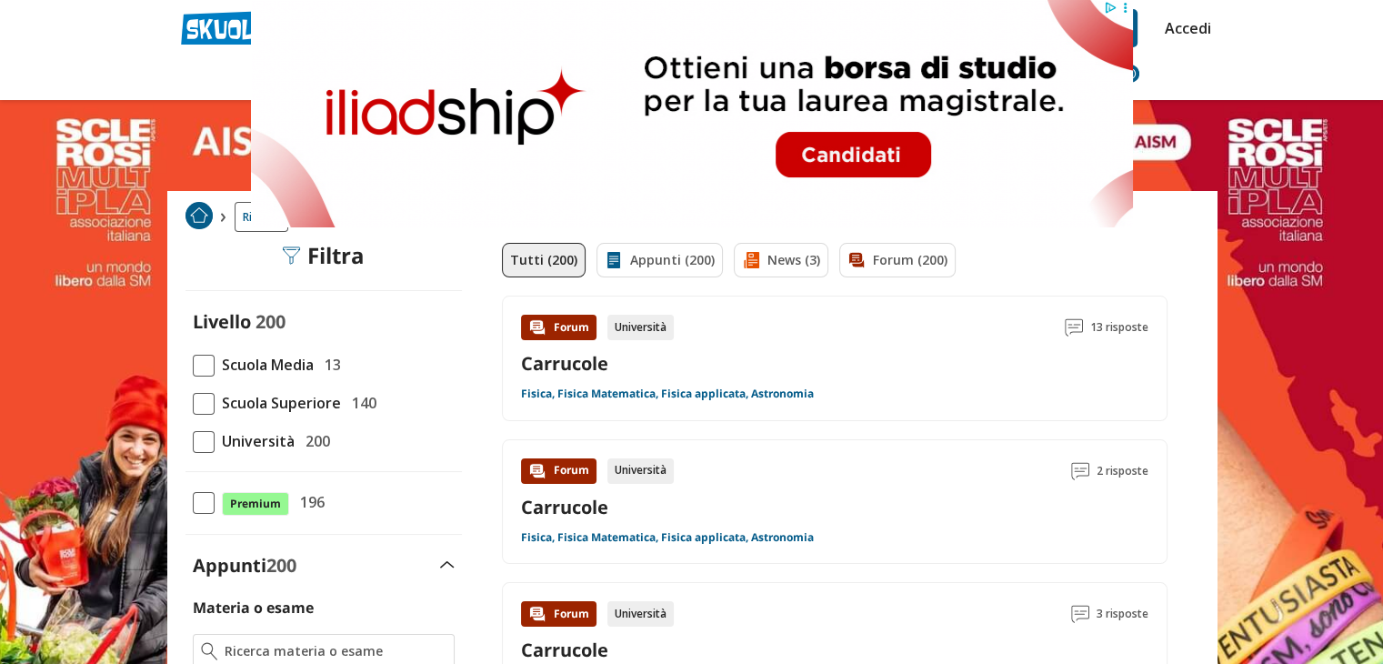 The image size is (1383, 664). I want to click on span: Scuola Superiore, so click(277, 403).